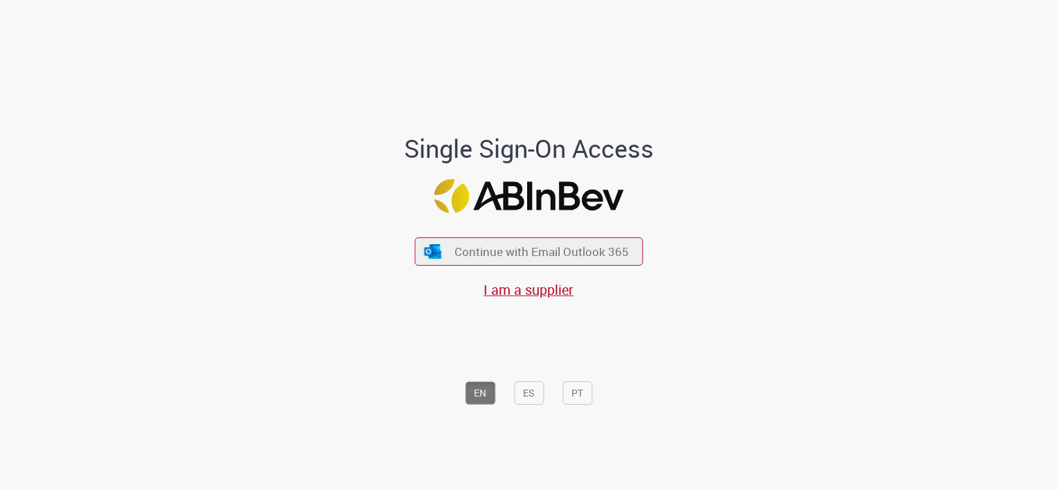  Describe the element at coordinates (529, 251) in the screenshot. I see `button: ícone Azure/Microsoft 360 Continue with Email Outlook 365` at that location.